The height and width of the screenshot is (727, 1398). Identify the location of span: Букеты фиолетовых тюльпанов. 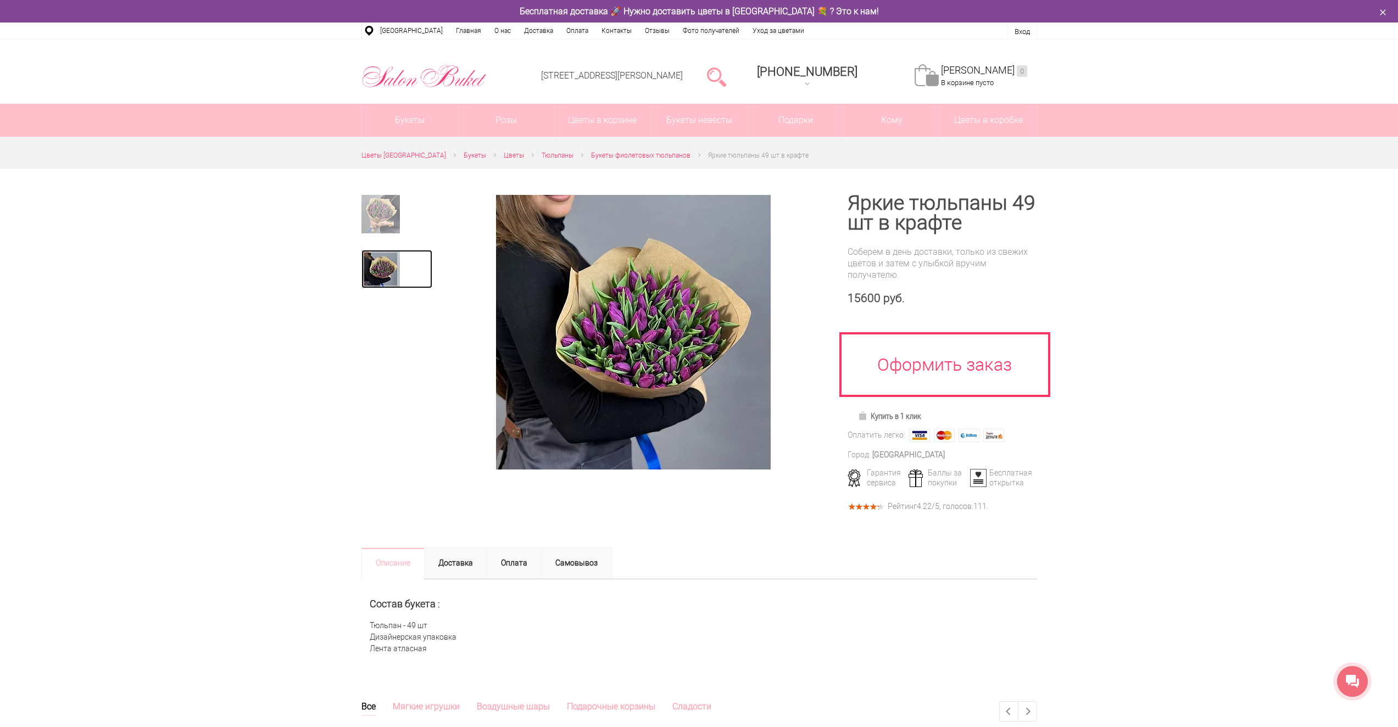
(641, 155).